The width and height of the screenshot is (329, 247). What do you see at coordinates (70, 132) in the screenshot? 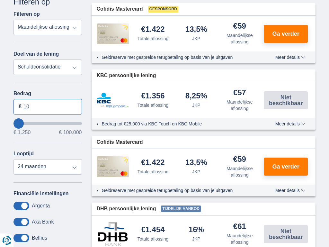
I see `span: € 100.000` at bounding box center [70, 132].